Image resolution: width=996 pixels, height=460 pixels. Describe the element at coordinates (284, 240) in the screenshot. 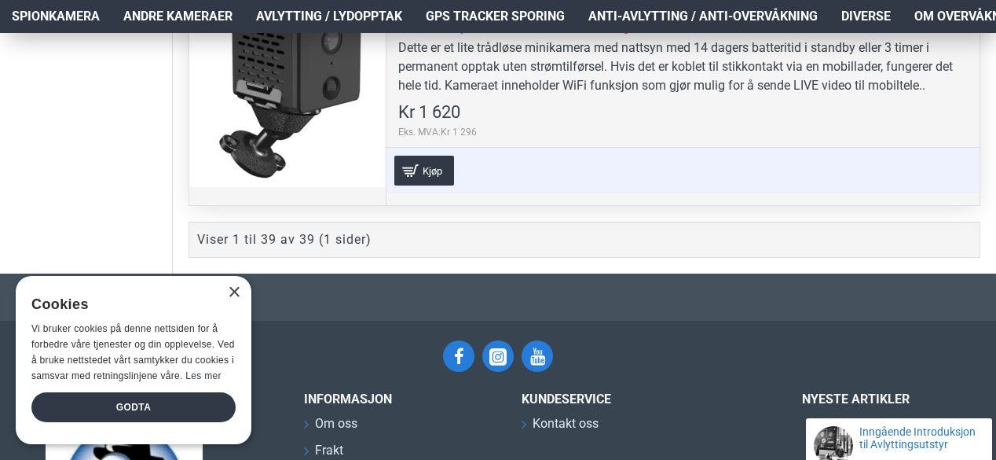

I see `div: Viser 1 til 39 av 39 (1 sider)` at that location.